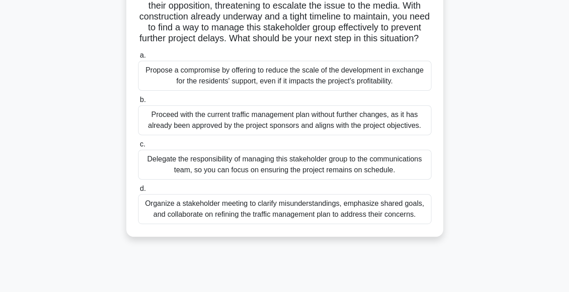 Image resolution: width=569 pixels, height=292 pixels. I want to click on div: Propose a compromise by offering to reduce the scale of the development in exchange for the resid..., so click(285, 76).